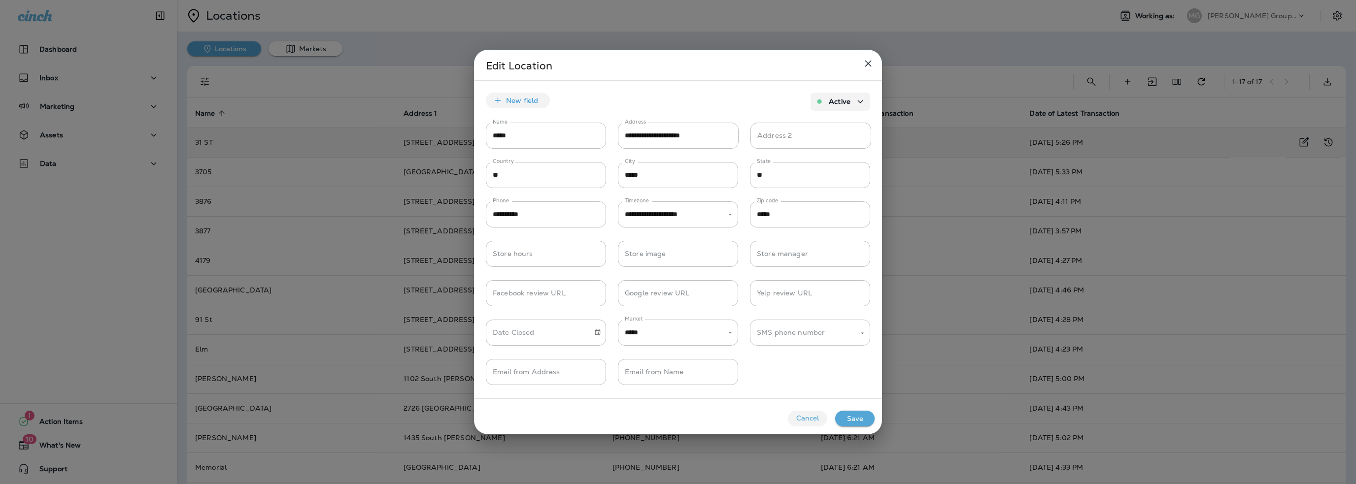 Image resolution: width=1356 pixels, height=484 pixels. What do you see at coordinates (635, 122) in the screenshot?
I see `label: Address` at bounding box center [635, 122].